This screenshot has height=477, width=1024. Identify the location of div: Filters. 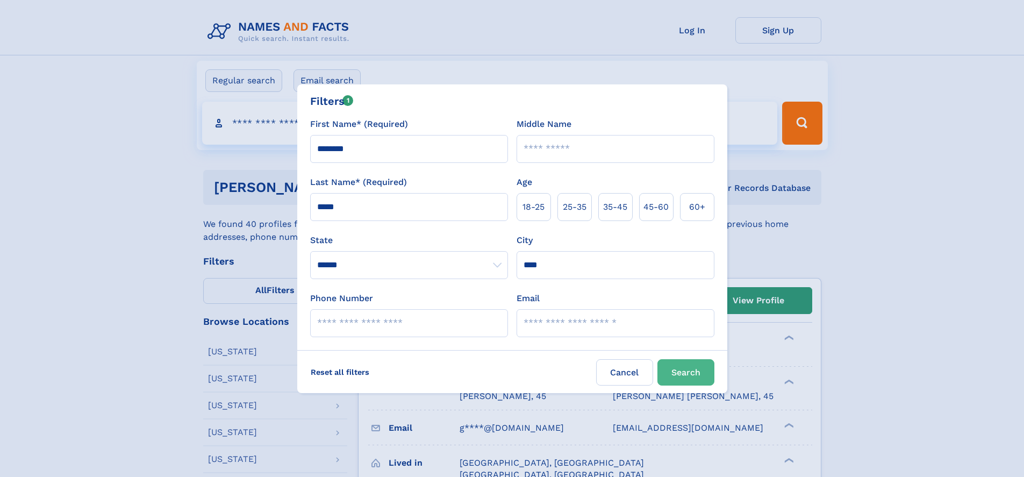
(332, 101).